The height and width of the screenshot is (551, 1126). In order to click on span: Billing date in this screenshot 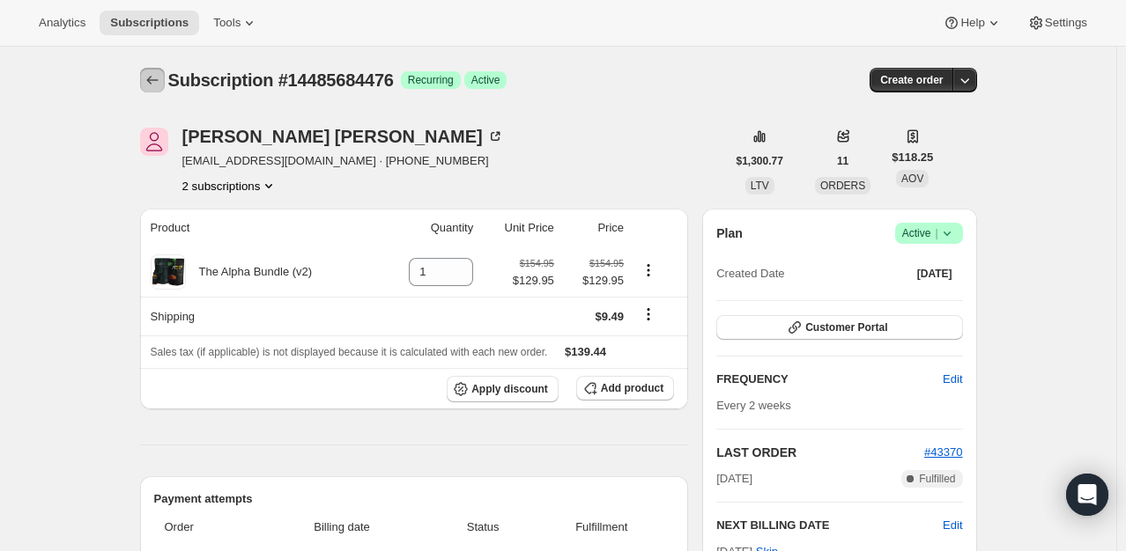, I will do `click(342, 528)`.